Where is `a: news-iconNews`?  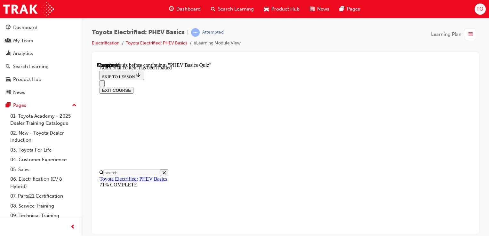
a: news-iconNews is located at coordinates (320, 9).